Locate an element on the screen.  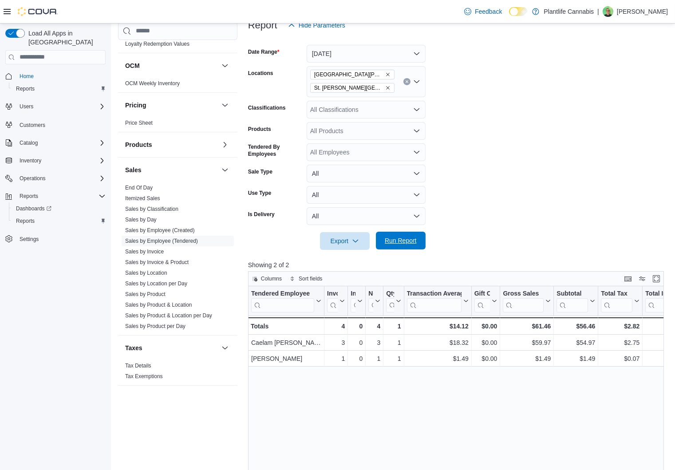
button: Catalog is located at coordinates (55, 143).